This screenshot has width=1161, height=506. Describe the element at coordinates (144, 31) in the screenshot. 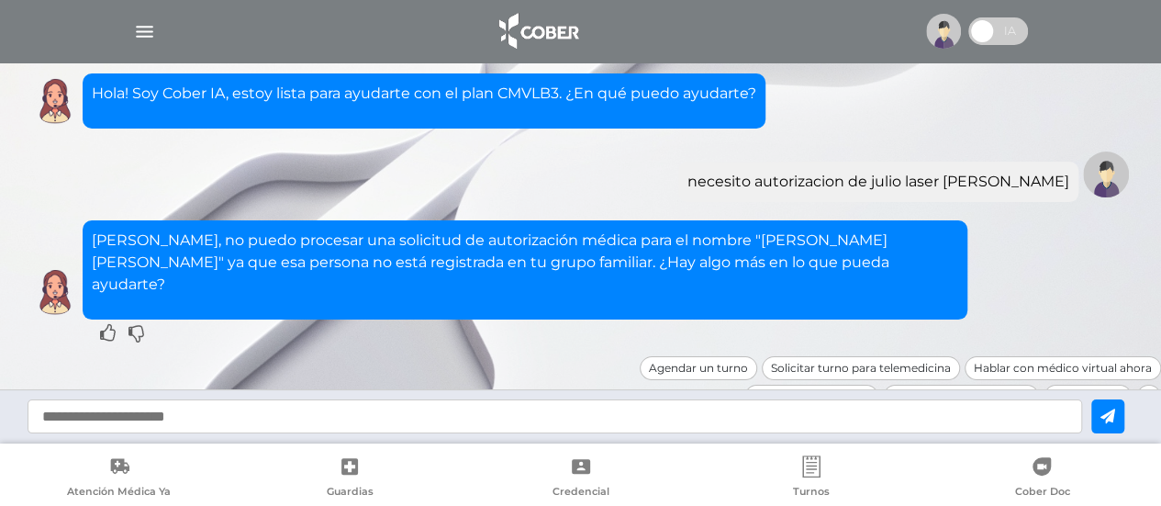

I see `img: Cober_menu-lines-white.svg` at that location.